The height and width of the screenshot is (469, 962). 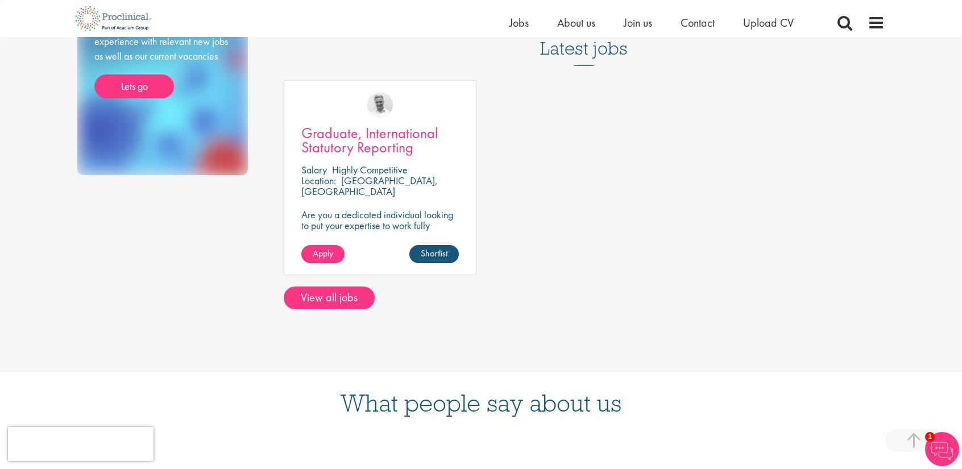 What do you see at coordinates (380, 225) in the screenshot?
I see `p: Are you a dedicated individual looking to put your expertise to work fully flexibly in a hybrid p...` at bounding box center [380, 225].